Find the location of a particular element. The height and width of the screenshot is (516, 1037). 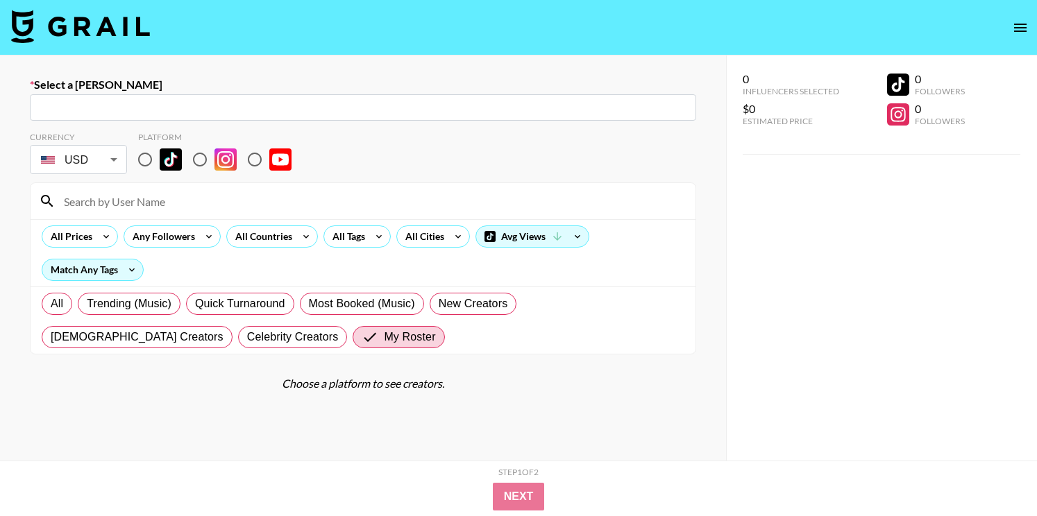

span: Trending (Music) is located at coordinates (129, 304).